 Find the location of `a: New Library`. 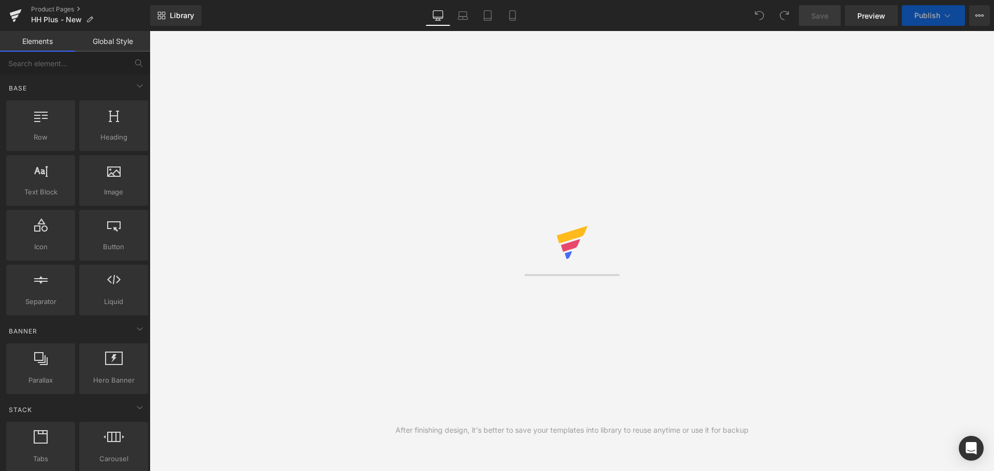

a: New Library is located at coordinates (175, 16).